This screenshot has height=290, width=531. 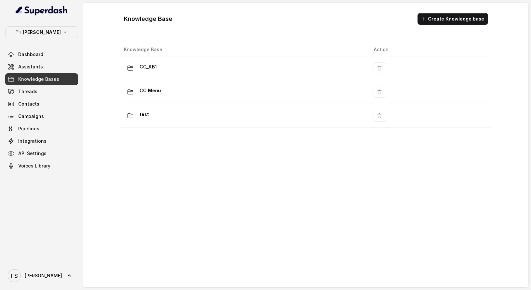 I want to click on h1: Knowledge Base, so click(x=148, y=19).